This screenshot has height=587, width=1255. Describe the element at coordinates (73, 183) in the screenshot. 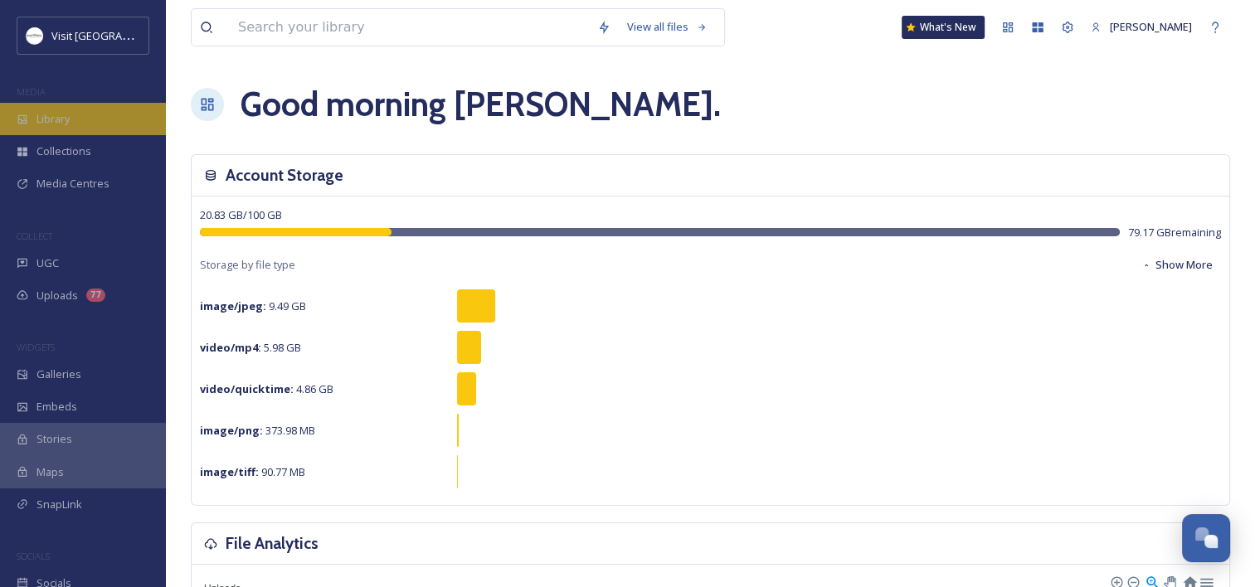

I see `span: Media Centres` at that location.